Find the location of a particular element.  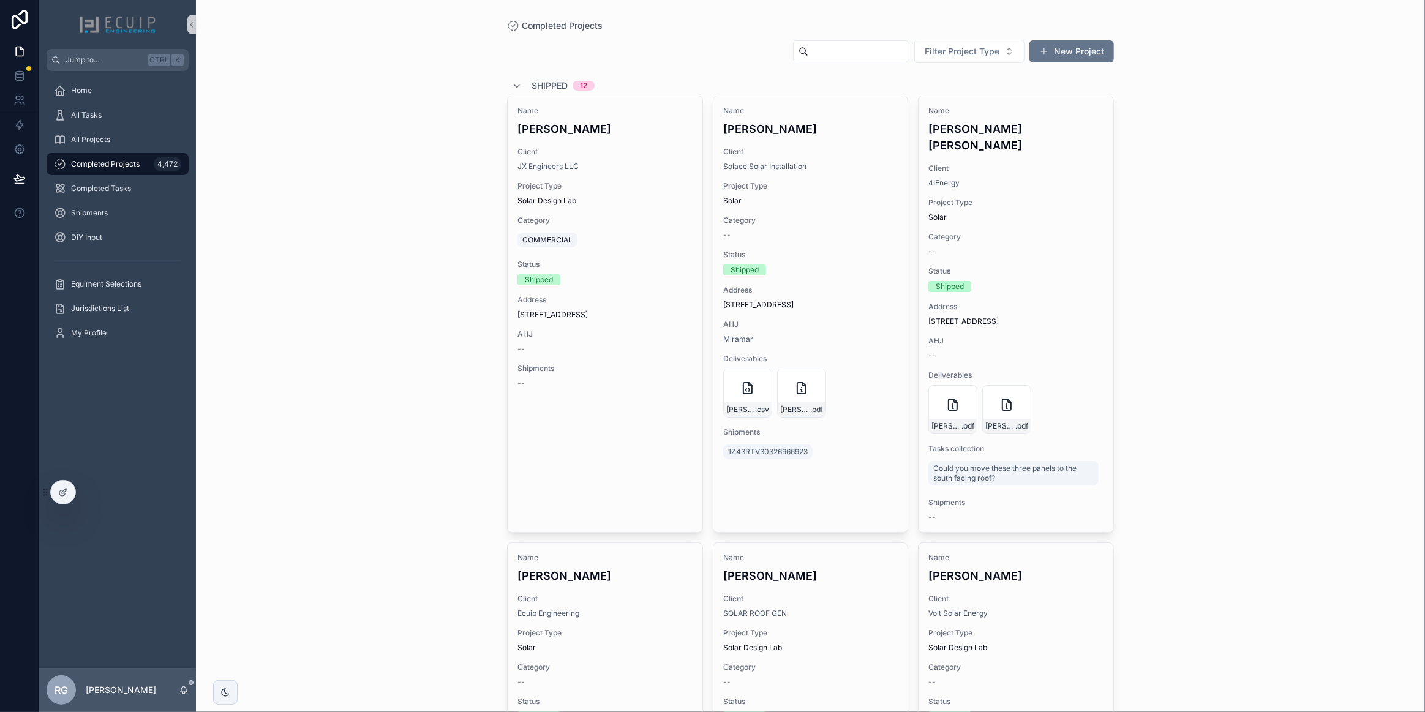

img: App logo is located at coordinates (118, 25).